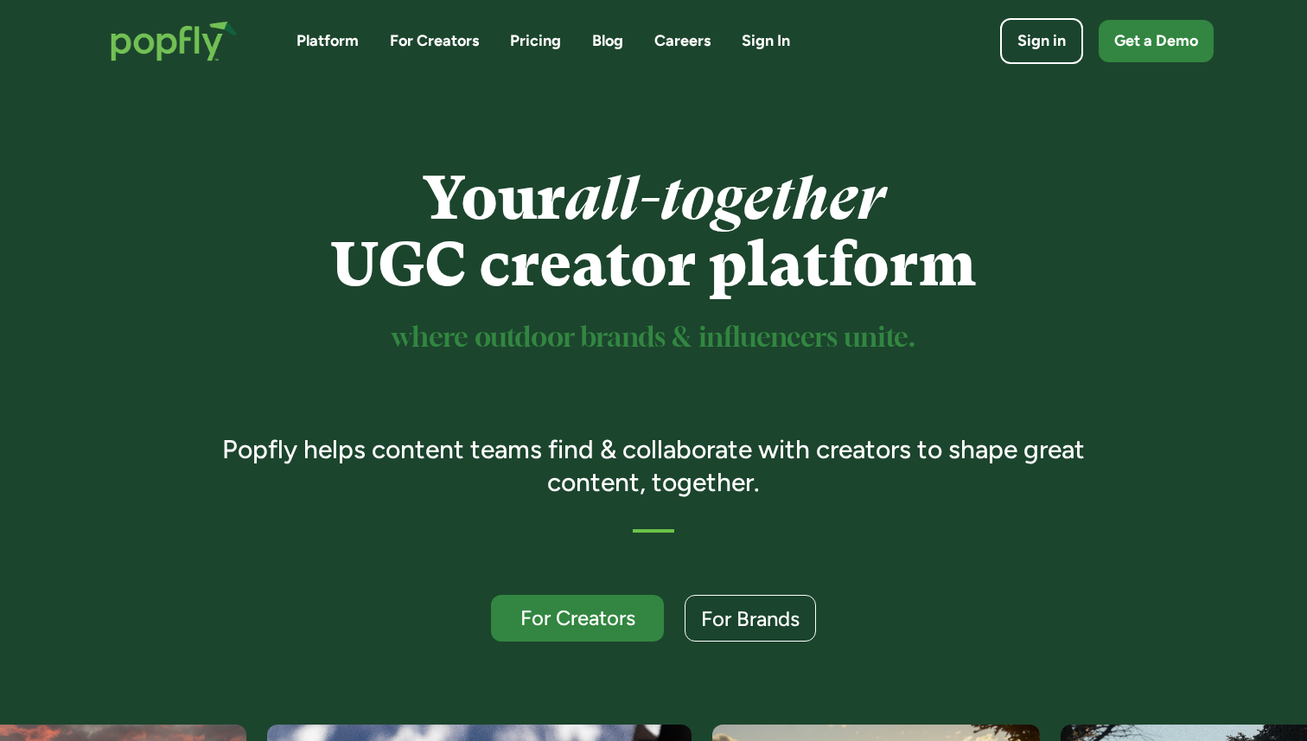  What do you see at coordinates (174, 41) in the screenshot?
I see `a: home` at bounding box center [174, 41].